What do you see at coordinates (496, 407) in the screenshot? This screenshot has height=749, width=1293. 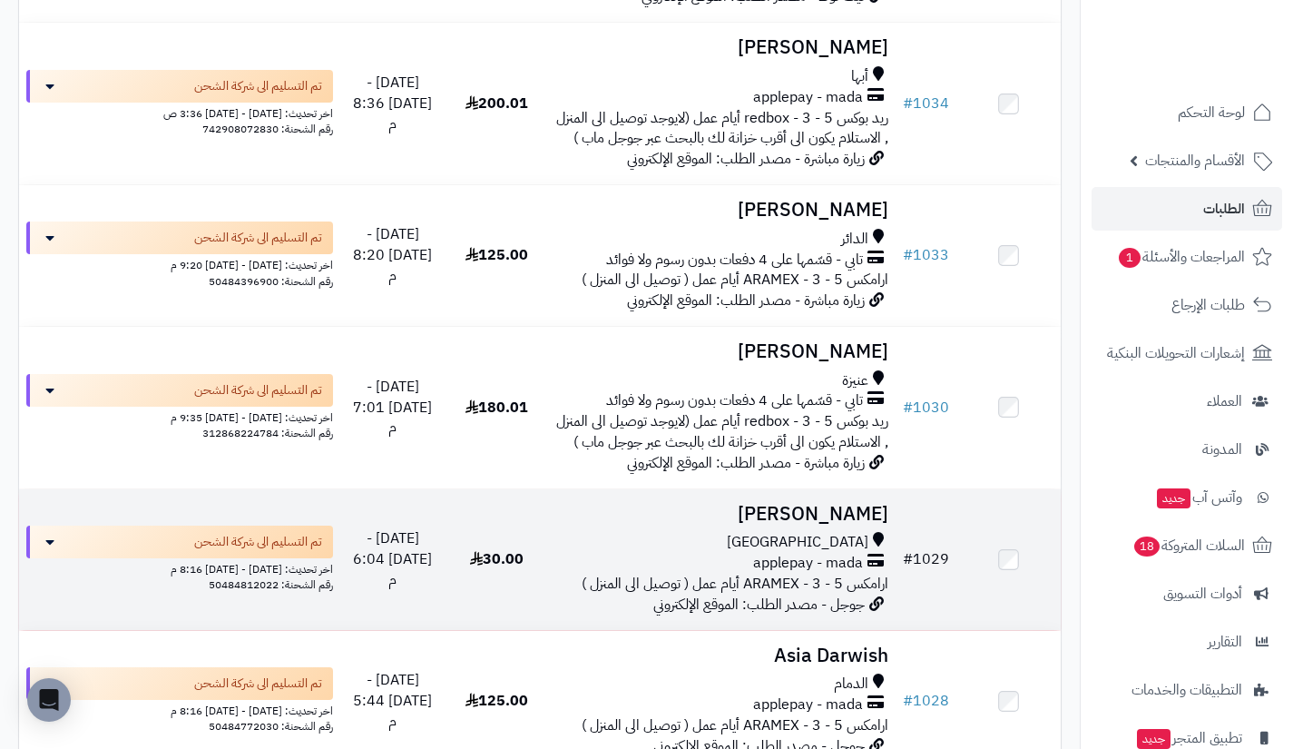 I see `span: 180.01` at bounding box center [496, 407].